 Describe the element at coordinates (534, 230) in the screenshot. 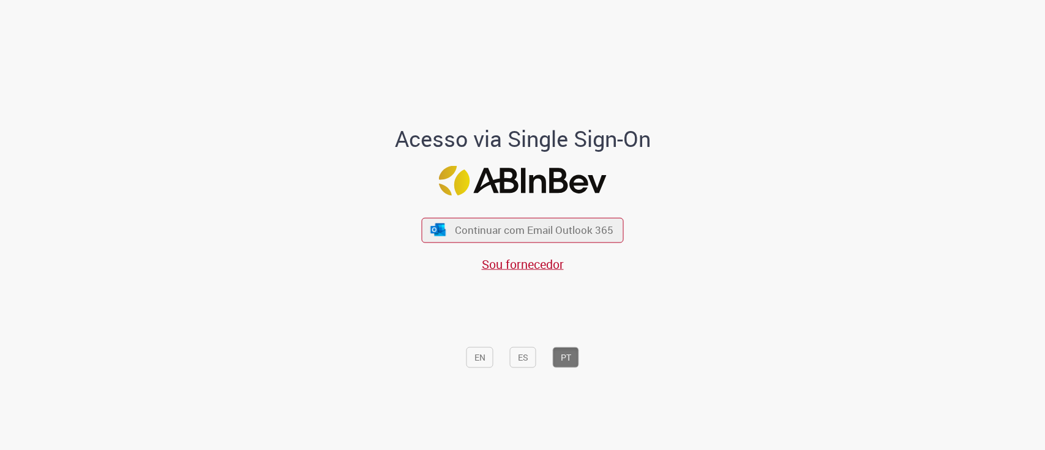

I see `span: Continuar com Email Outlook 365` at that location.